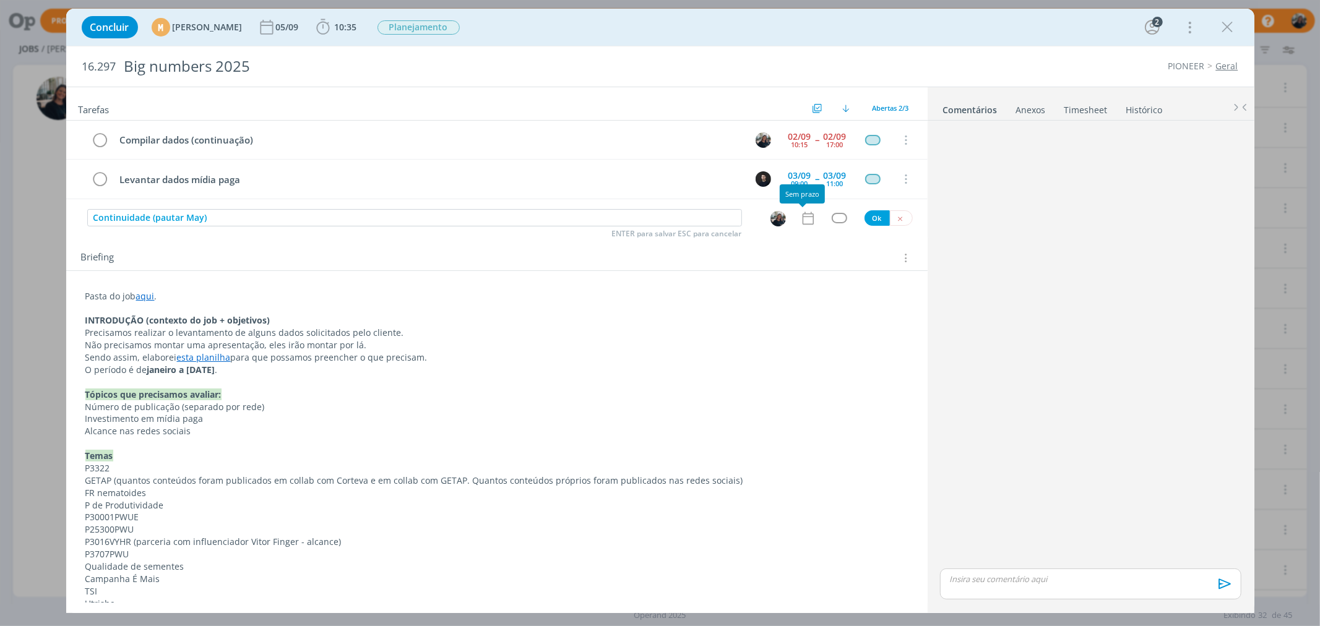 This screenshot has height=626, width=1320. Describe the element at coordinates (1031, 110) in the screenshot. I see `div: Anexos` at that location.